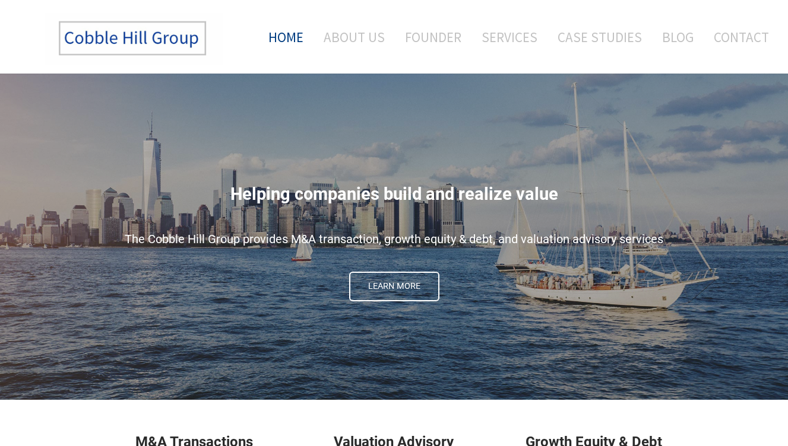  Describe the element at coordinates (394, 239) in the screenshot. I see `span: The Cobble Hill Group provides M&A transaction, growth equity & debt, and valuation advisory serv...` at that location.